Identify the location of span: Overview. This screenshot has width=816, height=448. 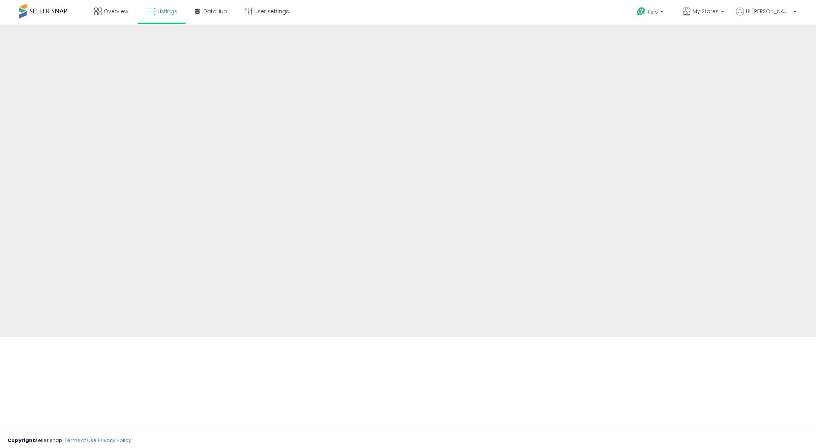
(116, 11).